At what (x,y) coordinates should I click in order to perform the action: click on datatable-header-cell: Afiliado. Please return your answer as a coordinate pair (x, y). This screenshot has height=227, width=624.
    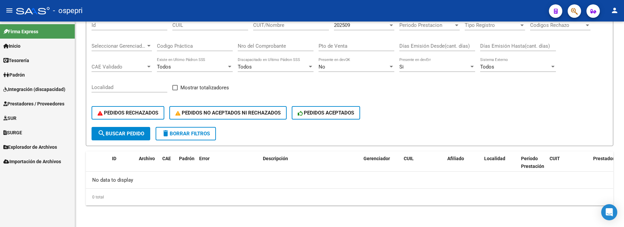
    Looking at the image, I should click on (463, 166).